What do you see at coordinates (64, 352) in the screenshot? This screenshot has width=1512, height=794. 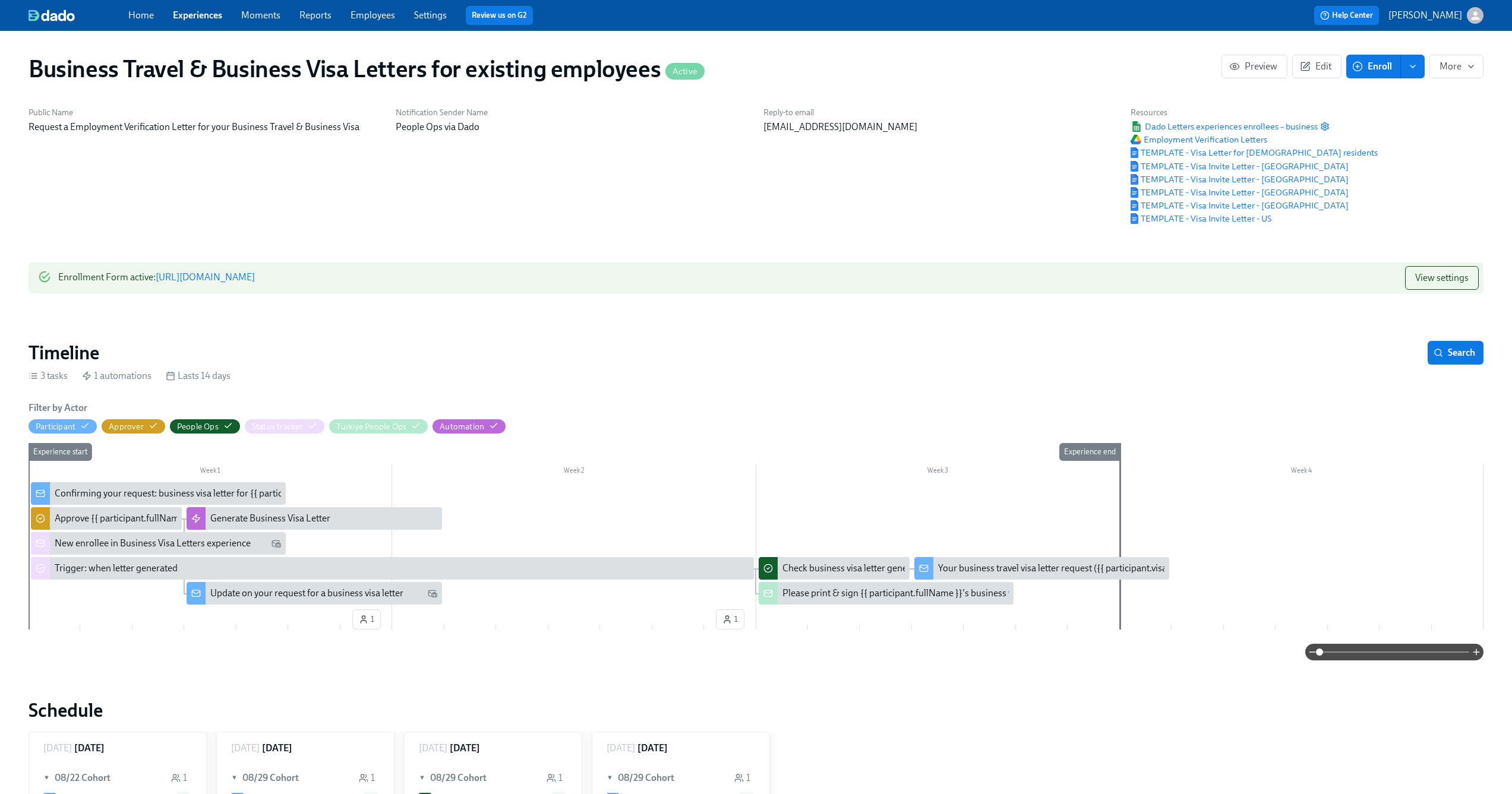 I see `h2: Timeline` at bounding box center [64, 352].